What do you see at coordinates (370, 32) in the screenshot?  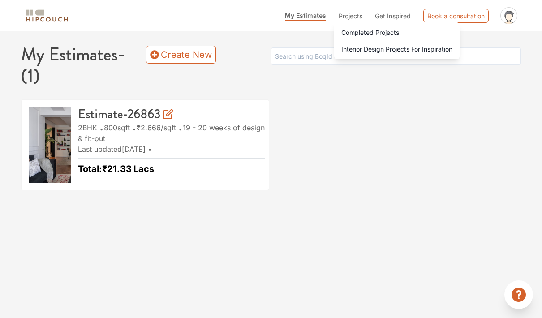 I see `span: Completed Projects` at bounding box center [370, 32].